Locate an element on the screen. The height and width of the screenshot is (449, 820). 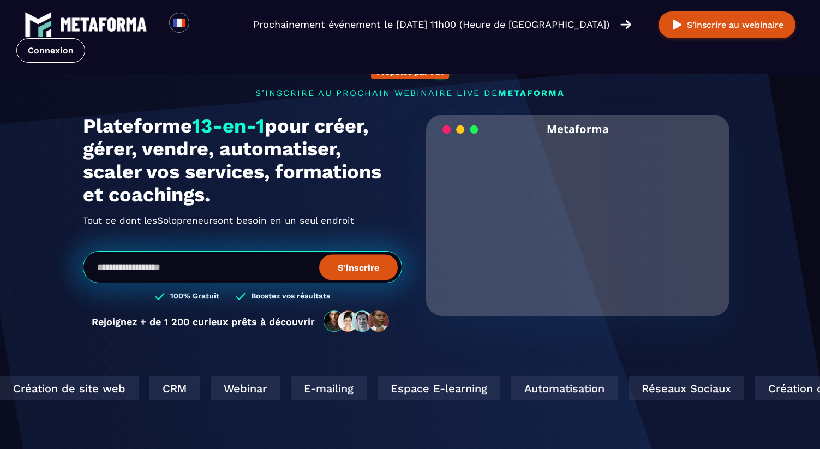
span: Solopreneurs is located at coordinates (187, 220).